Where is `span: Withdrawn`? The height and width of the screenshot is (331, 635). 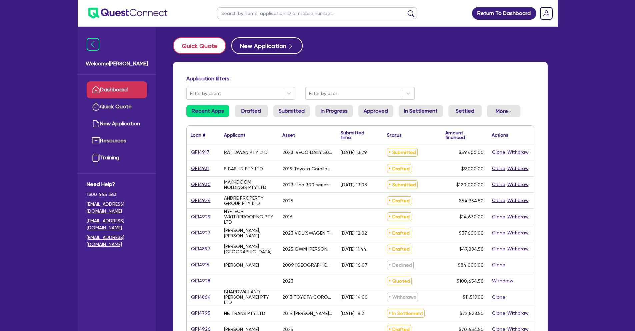 span: Withdrawn is located at coordinates (402, 297).